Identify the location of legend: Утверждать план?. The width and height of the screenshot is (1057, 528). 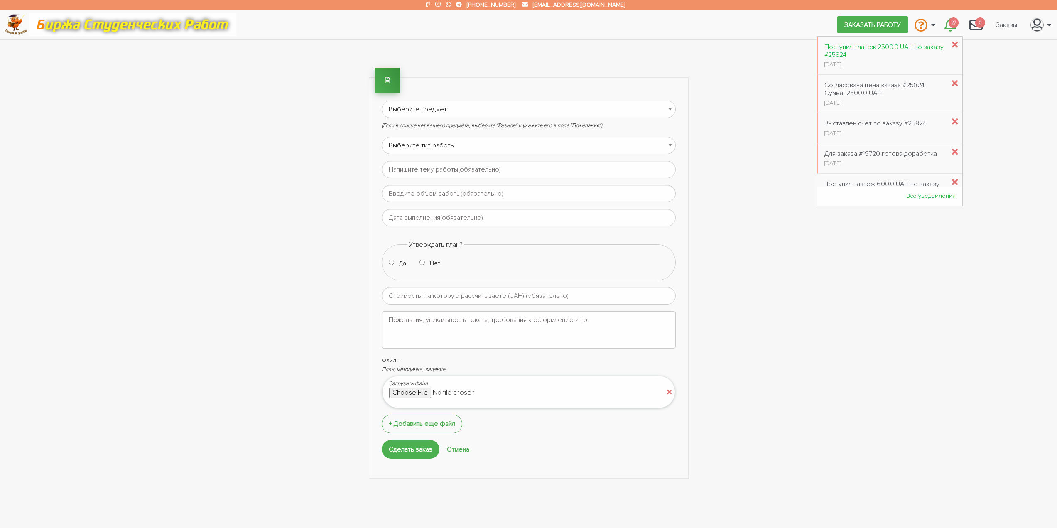
(436, 245).